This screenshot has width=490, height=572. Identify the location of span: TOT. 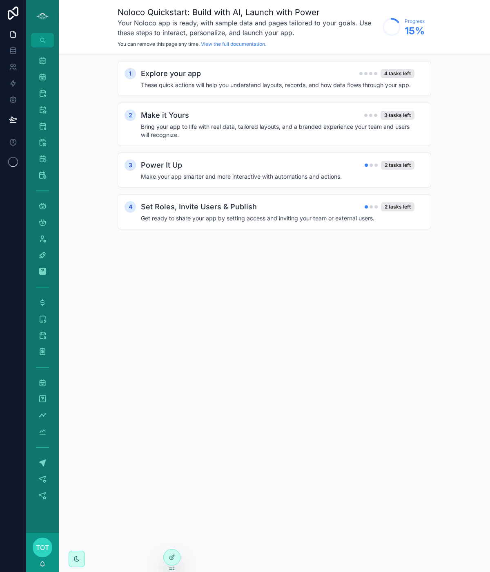
(42, 547).